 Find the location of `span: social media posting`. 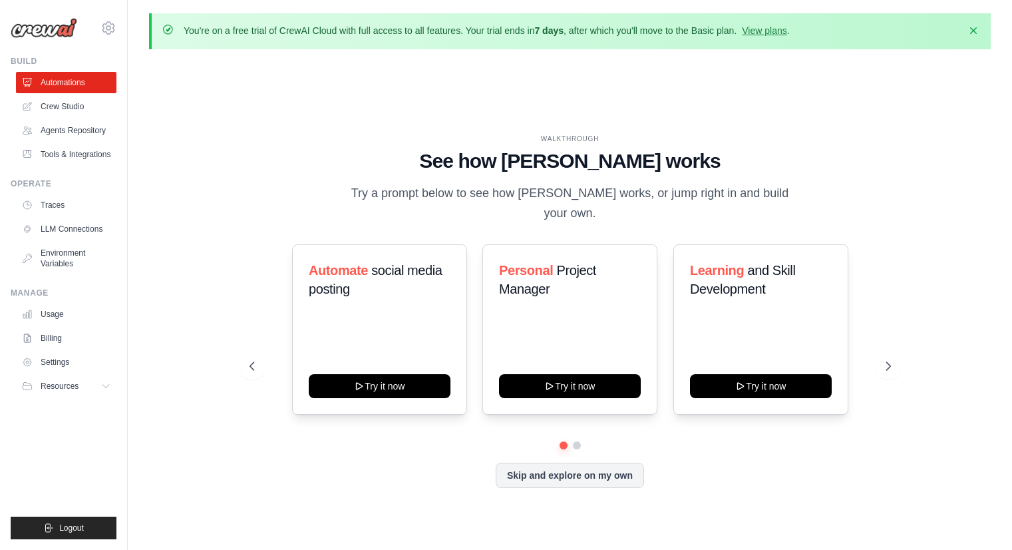

span: social media posting is located at coordinates (375, 280).